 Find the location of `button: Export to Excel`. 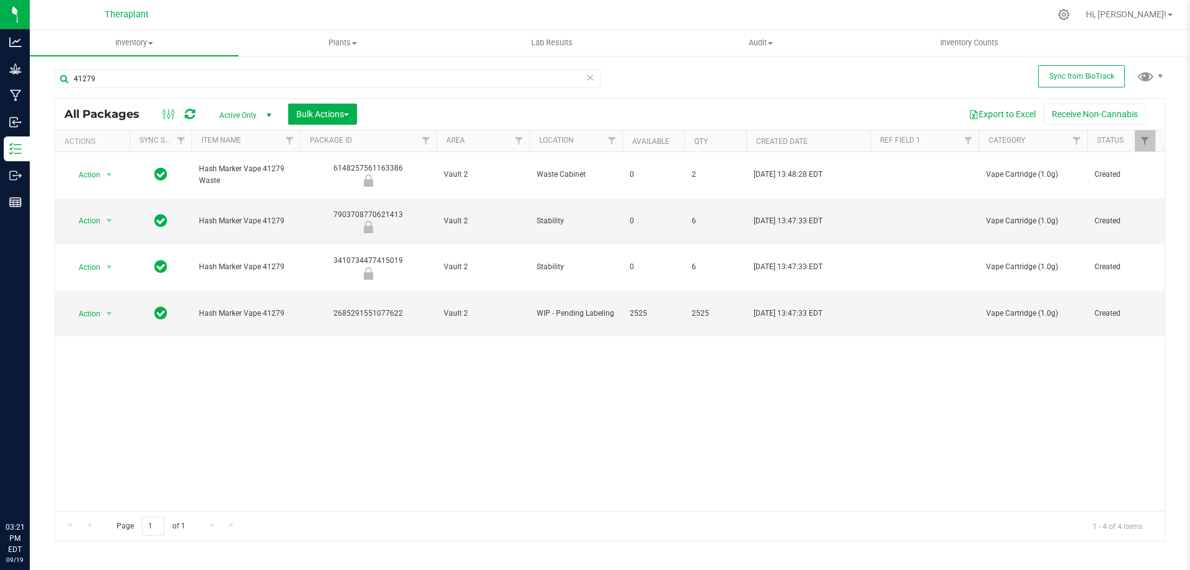

button: Export to Excel is located at coordinates (1002, 114).